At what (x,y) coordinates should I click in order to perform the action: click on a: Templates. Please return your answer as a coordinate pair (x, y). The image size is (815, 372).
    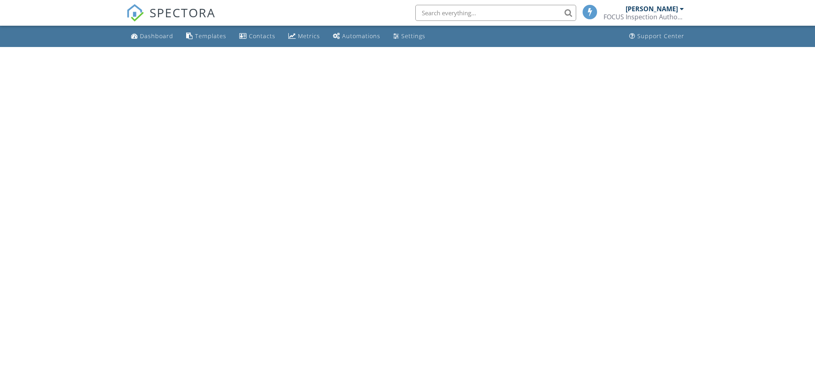
    Looking at the image, I should click on (206, 36).